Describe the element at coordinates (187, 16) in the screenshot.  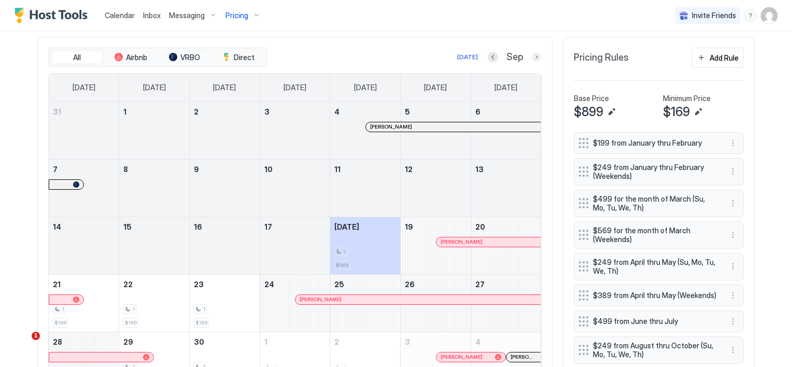
I see `span: Messaging` at that location.